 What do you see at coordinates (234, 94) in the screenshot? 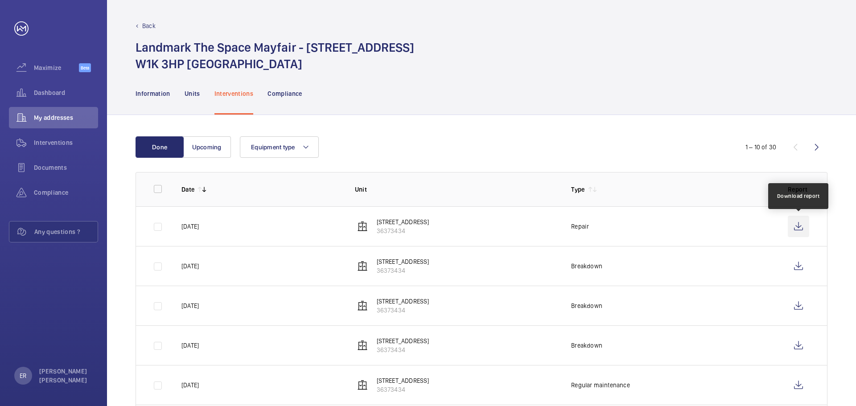
I see `p: Interventions` at bounding box center [234, 94].